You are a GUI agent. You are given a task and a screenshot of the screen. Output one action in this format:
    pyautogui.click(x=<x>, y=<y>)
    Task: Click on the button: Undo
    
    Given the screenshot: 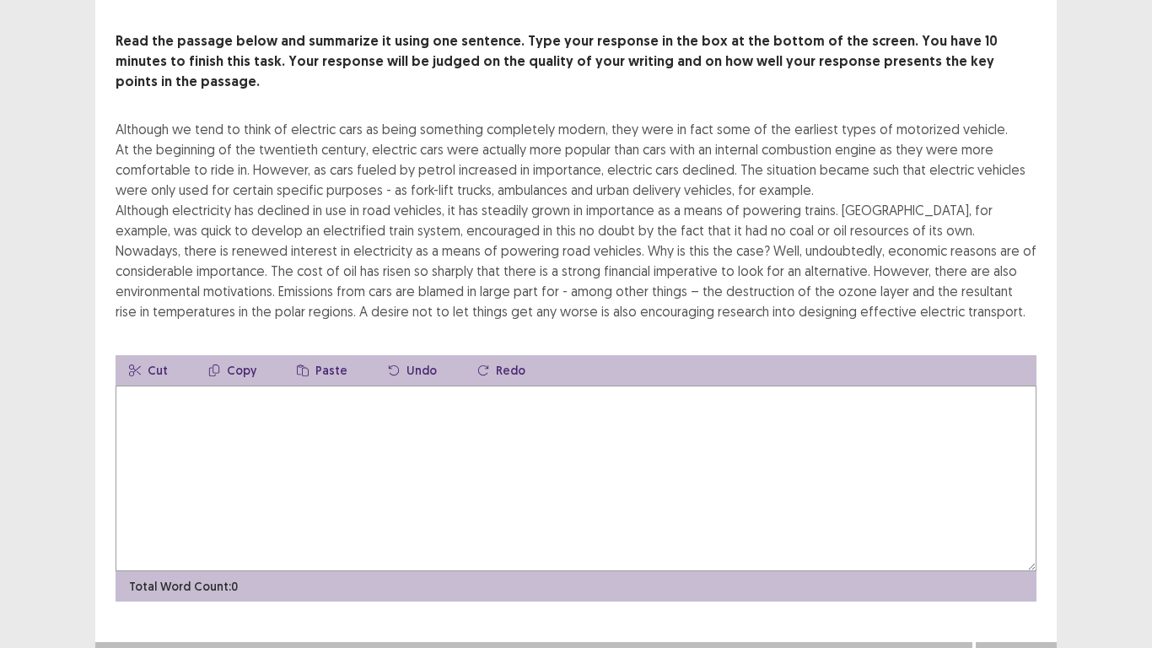 What is the action you would take?
    pyautogui.click(x=413, y=370)
    